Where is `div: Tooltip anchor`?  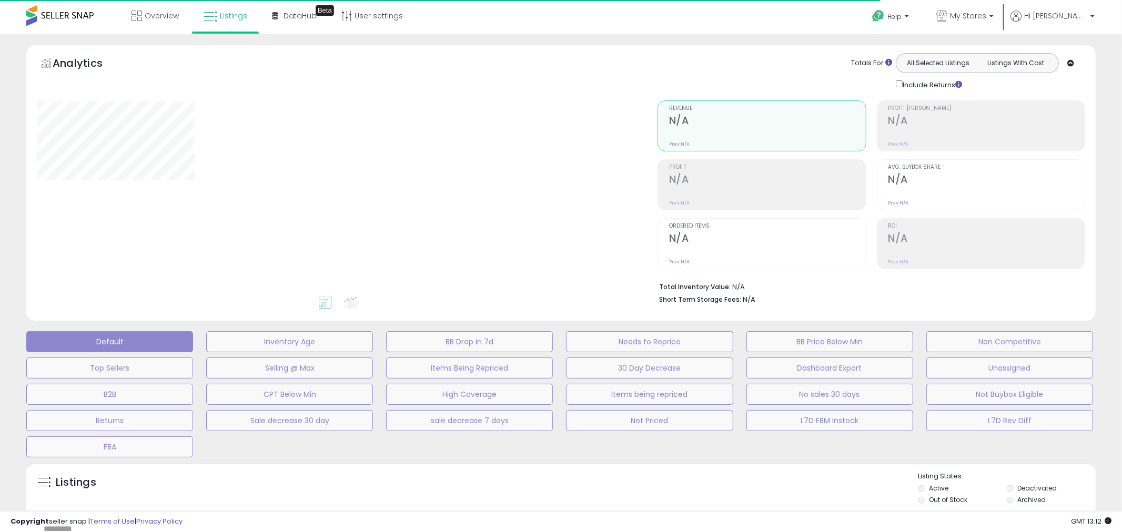
div: Tooltip anchor is located at coordinates (324, 11).